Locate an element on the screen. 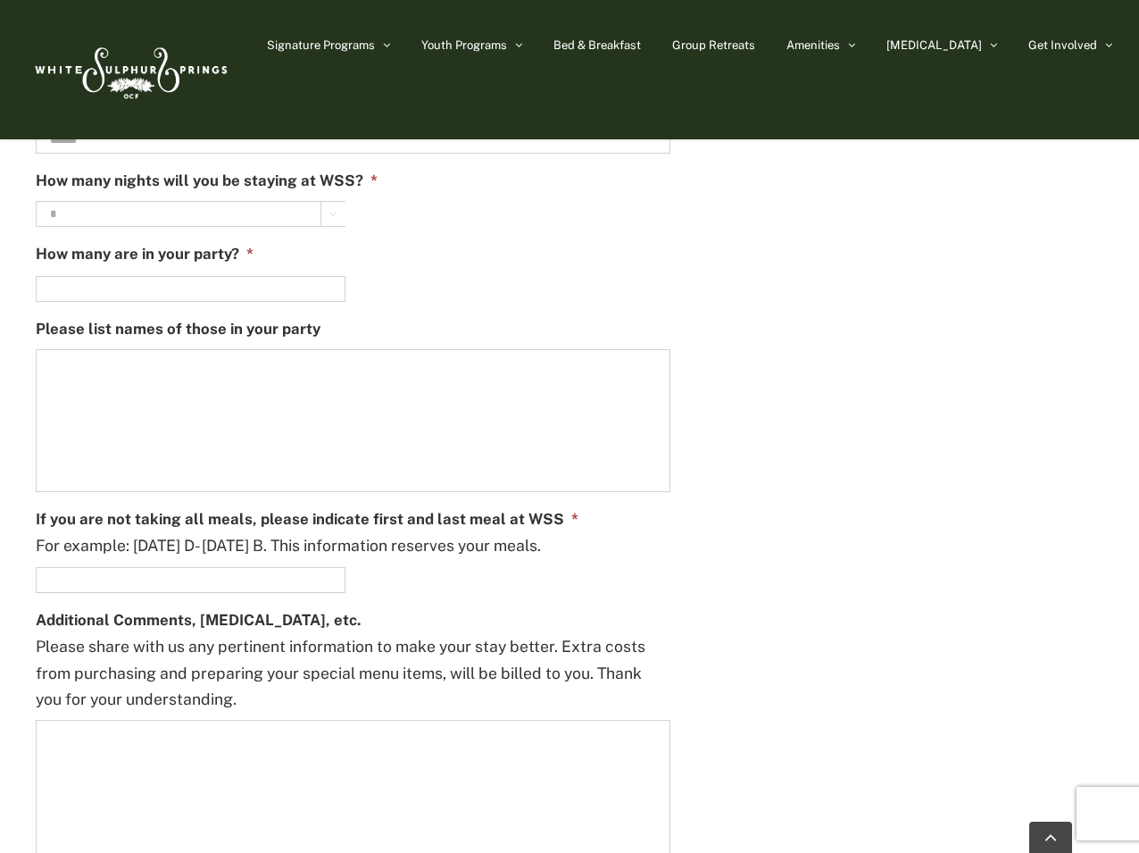 The height and width of the screenshot is (853, 1139). label: If you are not taking all meals, please indicate first and last meal at WSS is located at coordinates (307, 520).